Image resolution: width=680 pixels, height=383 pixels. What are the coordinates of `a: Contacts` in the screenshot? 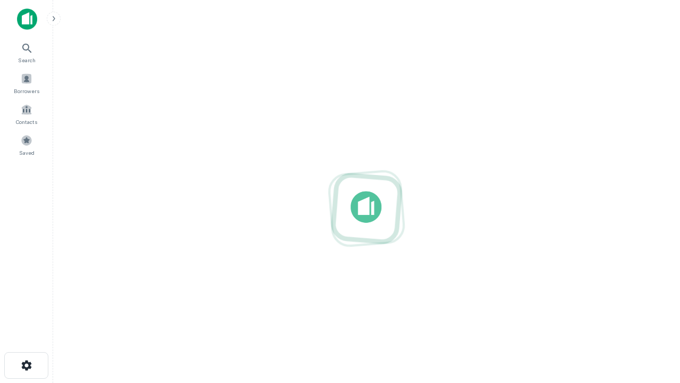 It's located at (27, 114).